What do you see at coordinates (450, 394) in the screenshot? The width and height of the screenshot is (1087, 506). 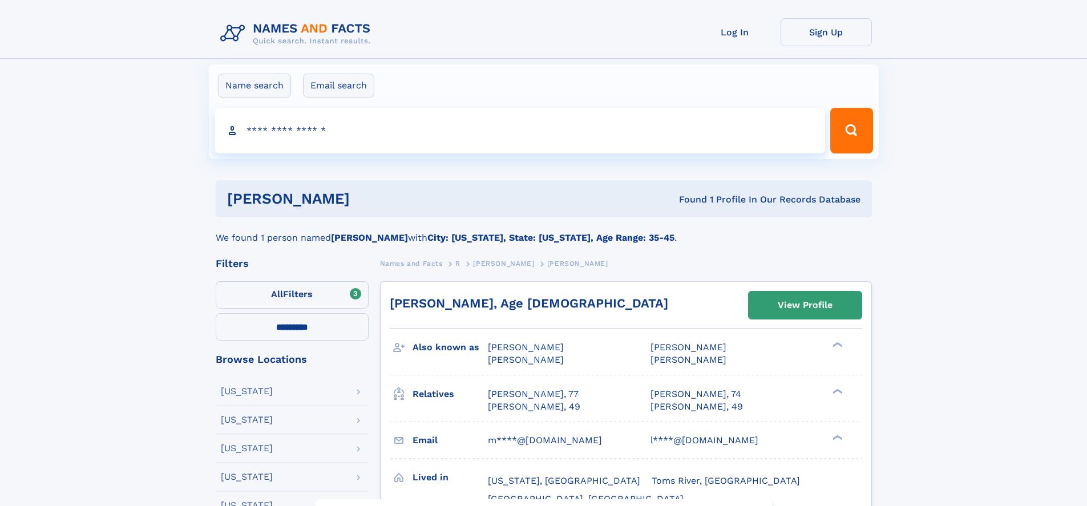 I see `h3: Relatives` at bounding box center [450, 394].